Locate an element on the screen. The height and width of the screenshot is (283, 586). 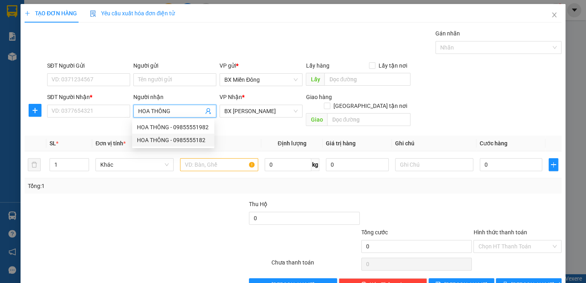
div: Người nhận is located at coordinates (175, 97).